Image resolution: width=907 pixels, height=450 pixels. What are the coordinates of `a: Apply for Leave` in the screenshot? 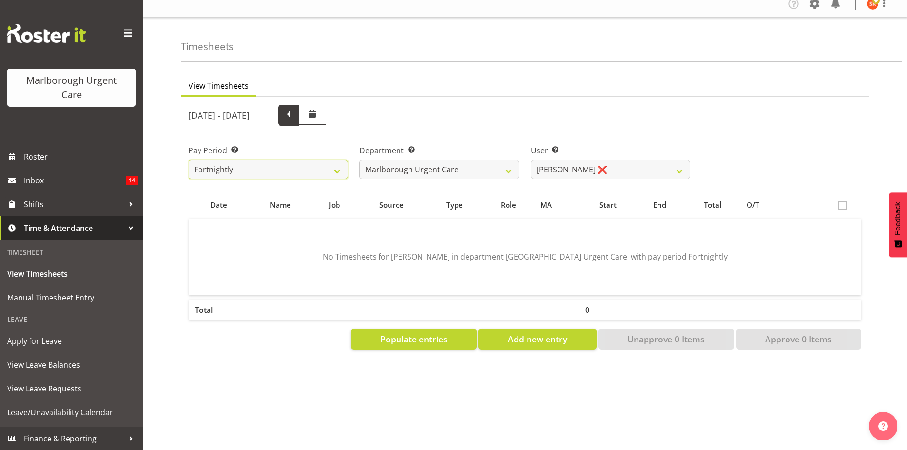 It's located at (71, 341).